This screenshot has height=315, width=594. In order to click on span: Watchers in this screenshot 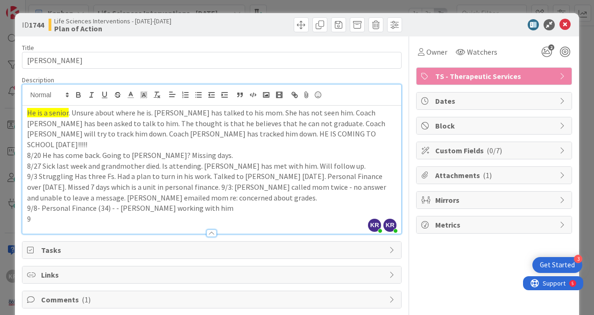, I will do `click(482, 52)`.